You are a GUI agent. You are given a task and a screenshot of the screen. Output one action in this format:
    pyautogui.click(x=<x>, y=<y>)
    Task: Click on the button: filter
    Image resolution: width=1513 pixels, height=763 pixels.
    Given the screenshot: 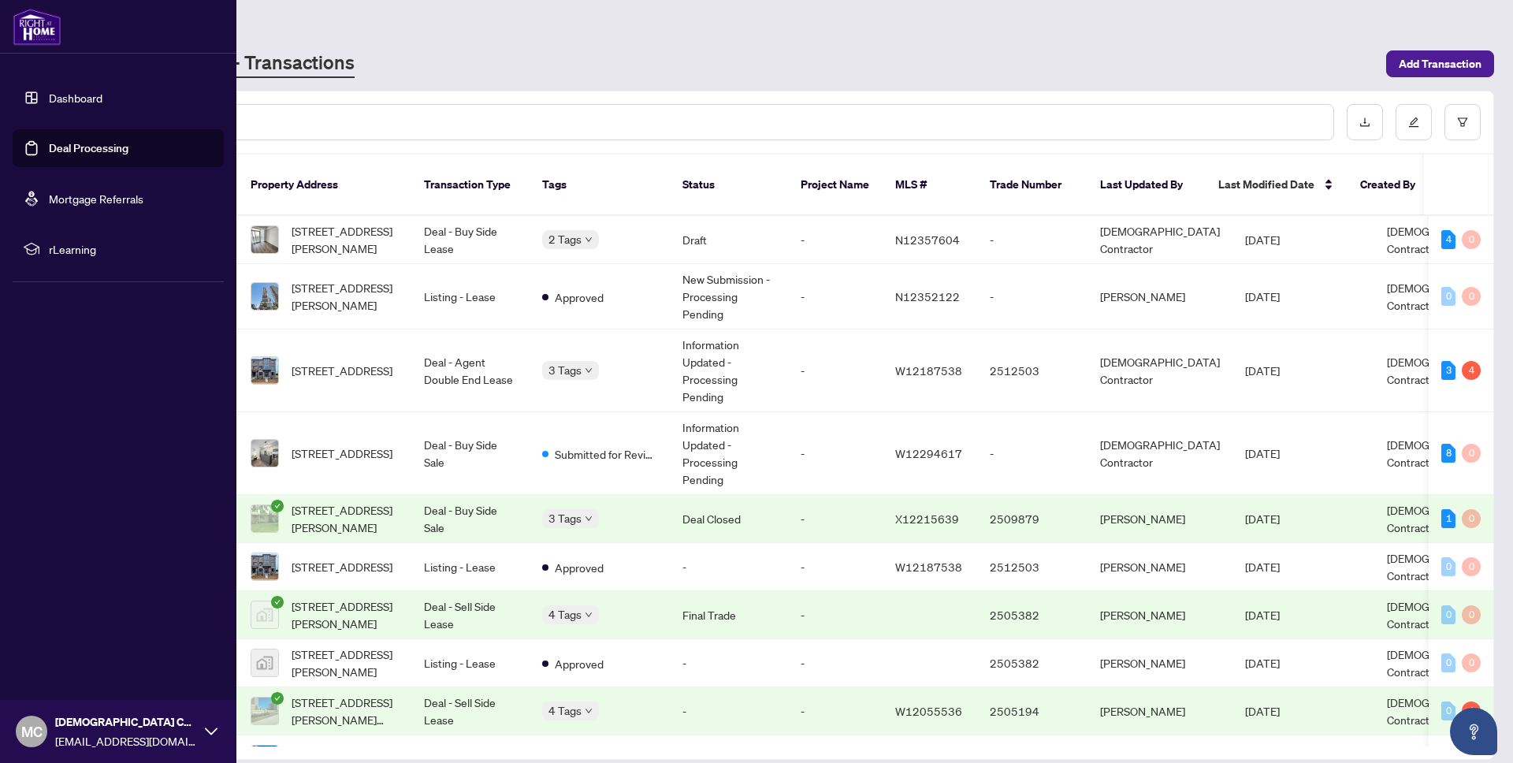 What is the action you would take?
    pyautogui.click(x=1462, y=122)
    